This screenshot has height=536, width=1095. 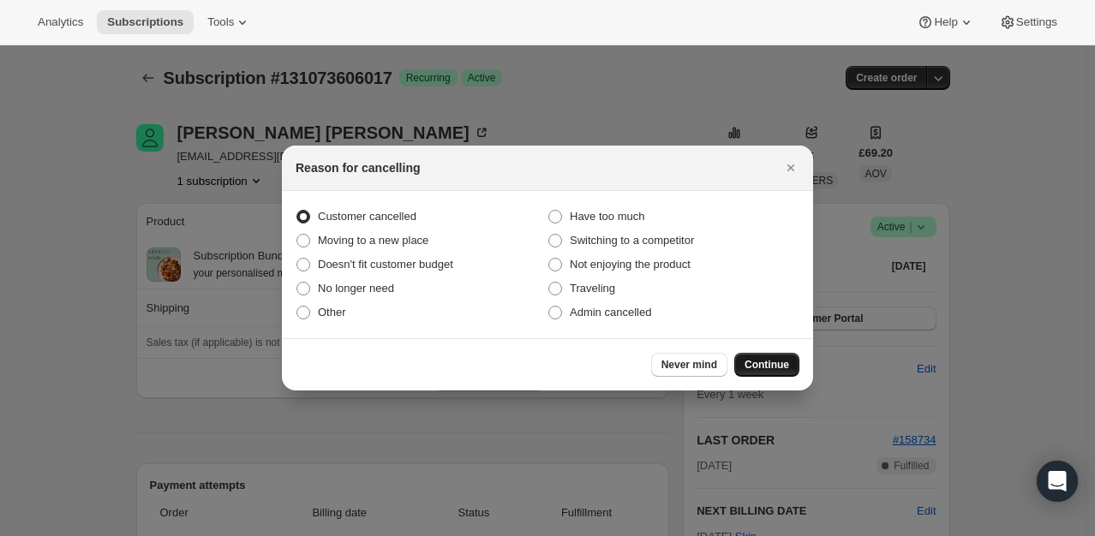 I want to click on span: Help, so click(x=945, y=22).